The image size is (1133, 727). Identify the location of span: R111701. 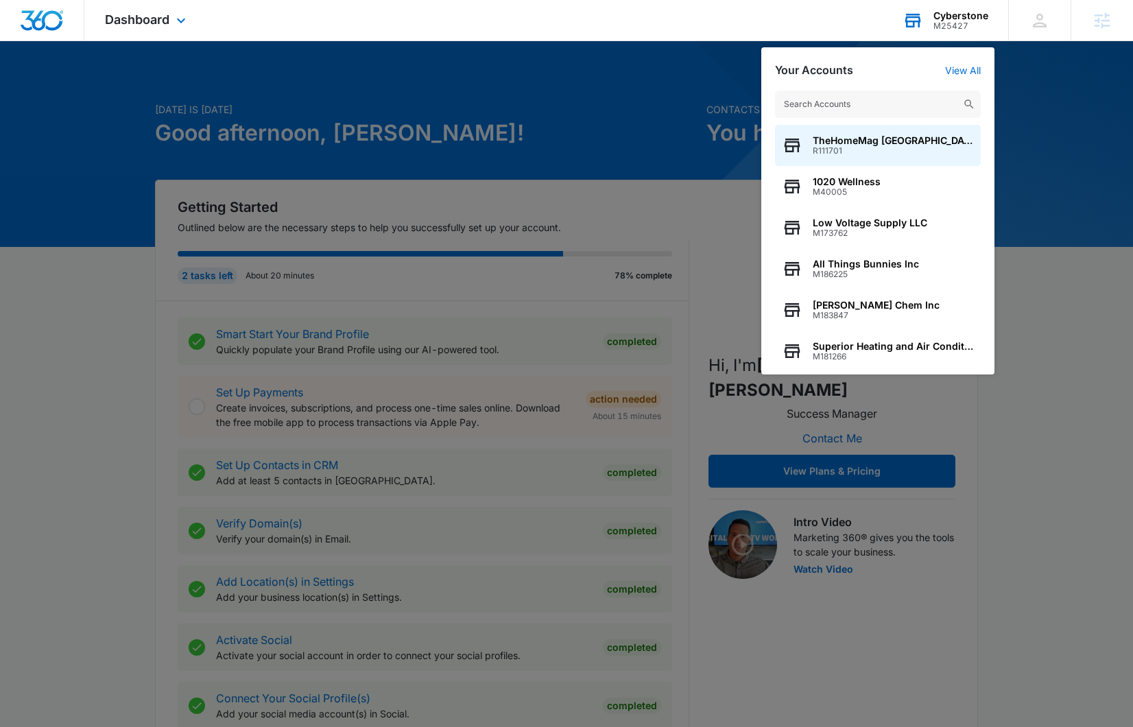
(893, 151).